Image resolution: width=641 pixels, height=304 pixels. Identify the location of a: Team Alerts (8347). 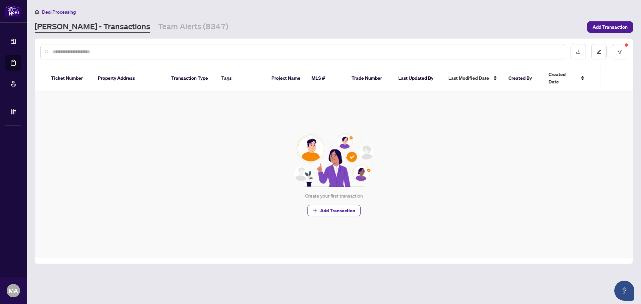
(193, 27).